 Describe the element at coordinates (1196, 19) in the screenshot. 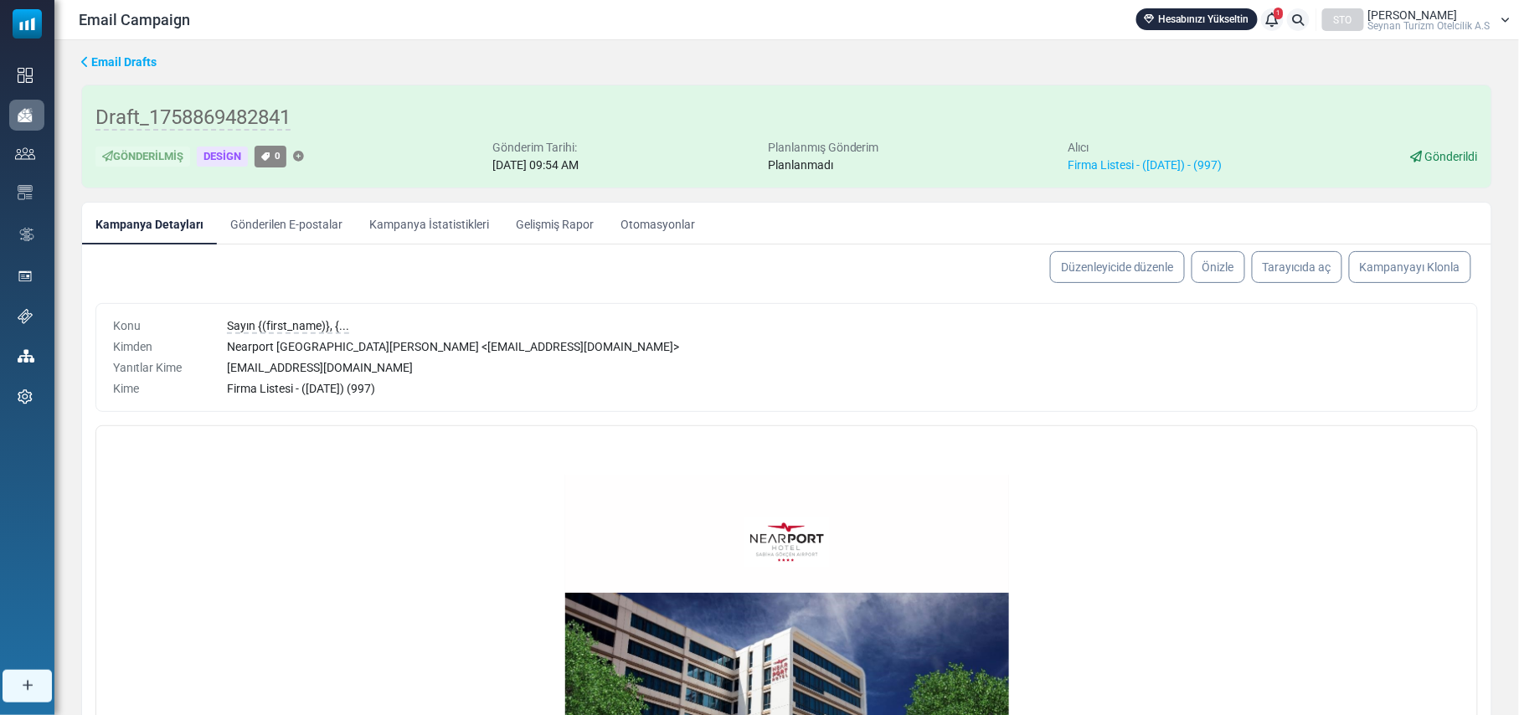

I see `a: Hesabınızı Yükseltin` at that location.